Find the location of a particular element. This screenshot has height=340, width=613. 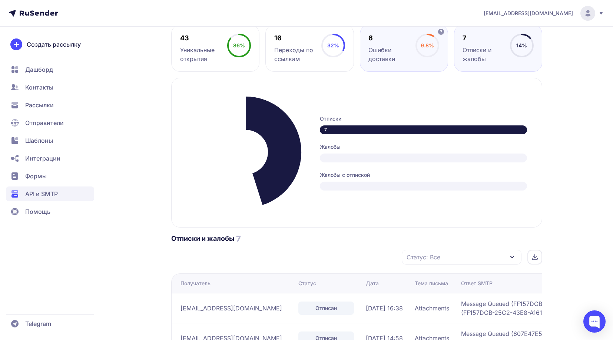

div: Дата is located at coordinates (372, 284).